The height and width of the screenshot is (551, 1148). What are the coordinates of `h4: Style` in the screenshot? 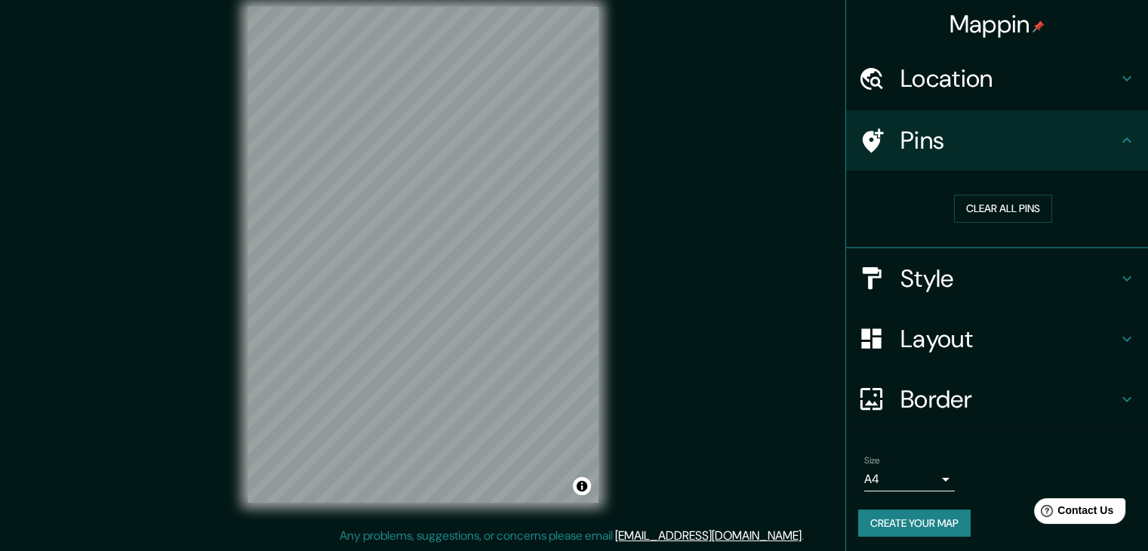 It's located at (1009, 279).